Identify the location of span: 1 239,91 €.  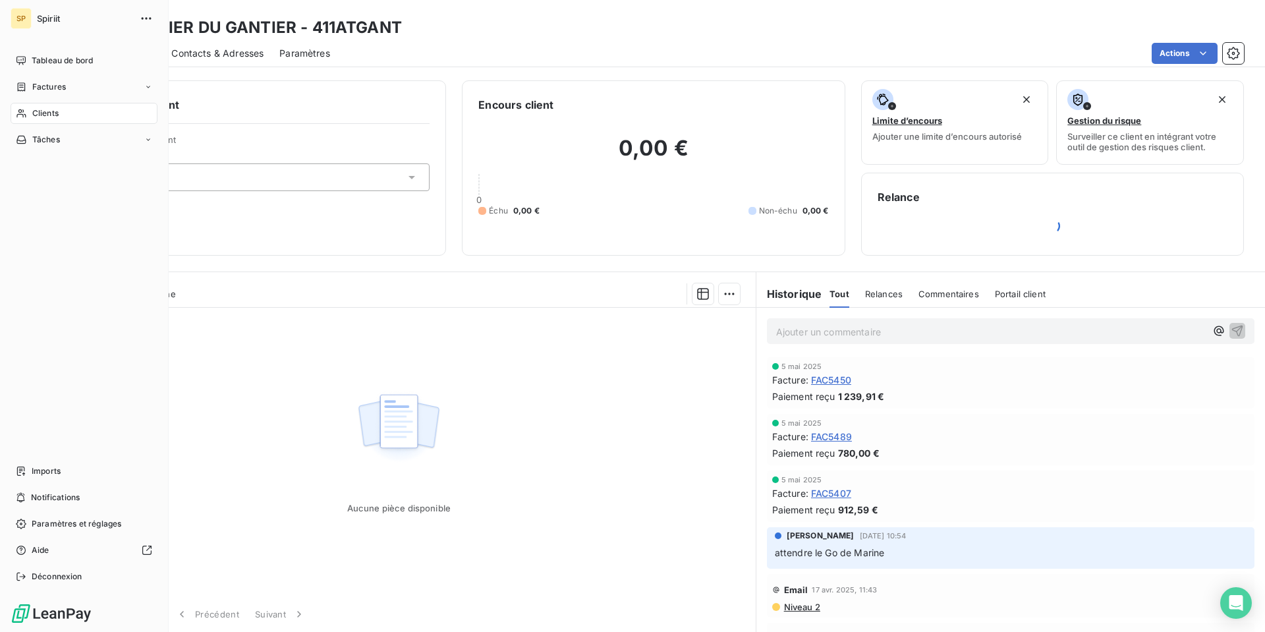
(861, 396).